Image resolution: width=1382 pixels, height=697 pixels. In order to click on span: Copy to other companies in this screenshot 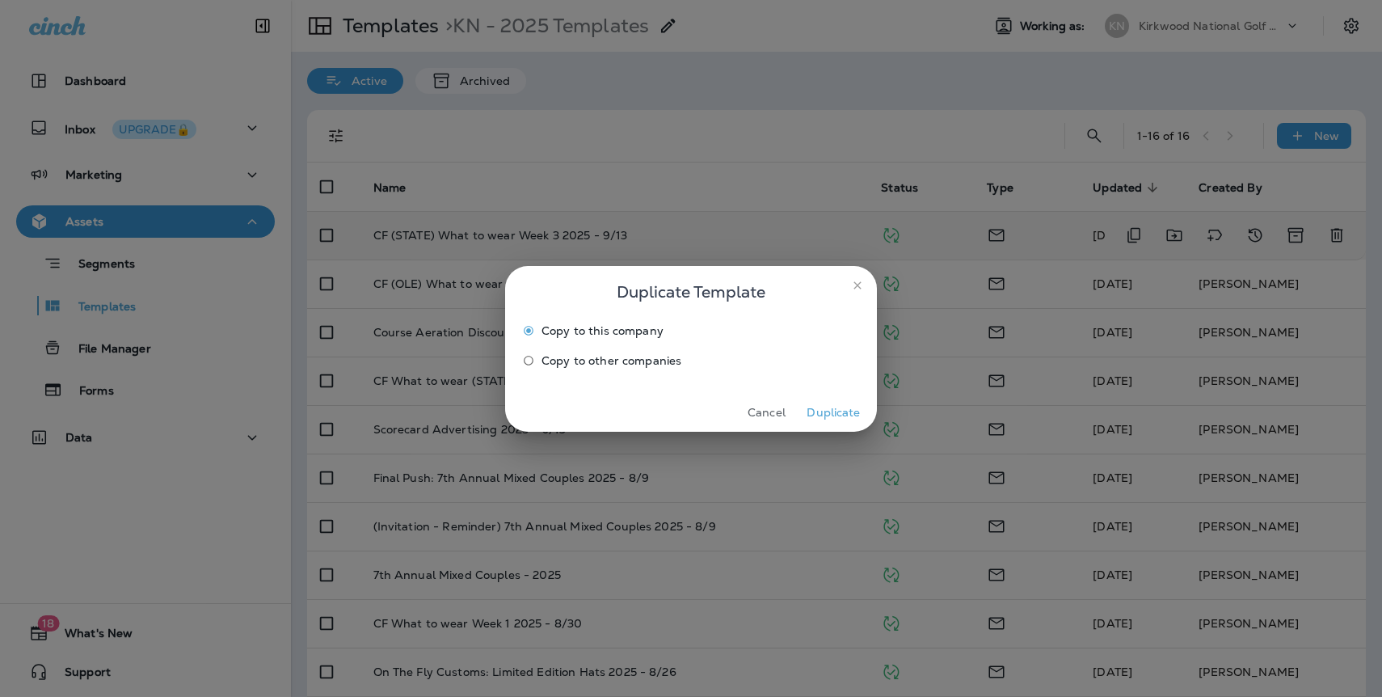, I will do `click(611, 360)`.